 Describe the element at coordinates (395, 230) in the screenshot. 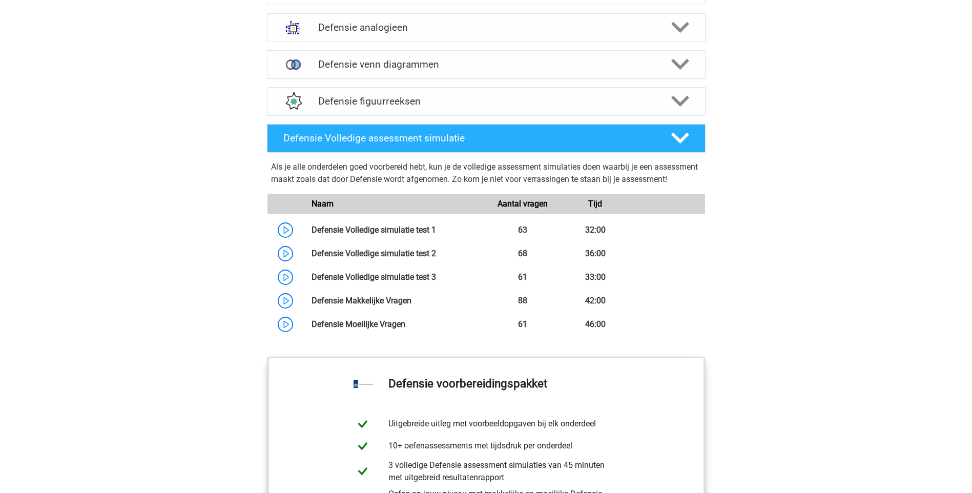

I see `div: Defensie Volledige simulatie test 1` at that location.